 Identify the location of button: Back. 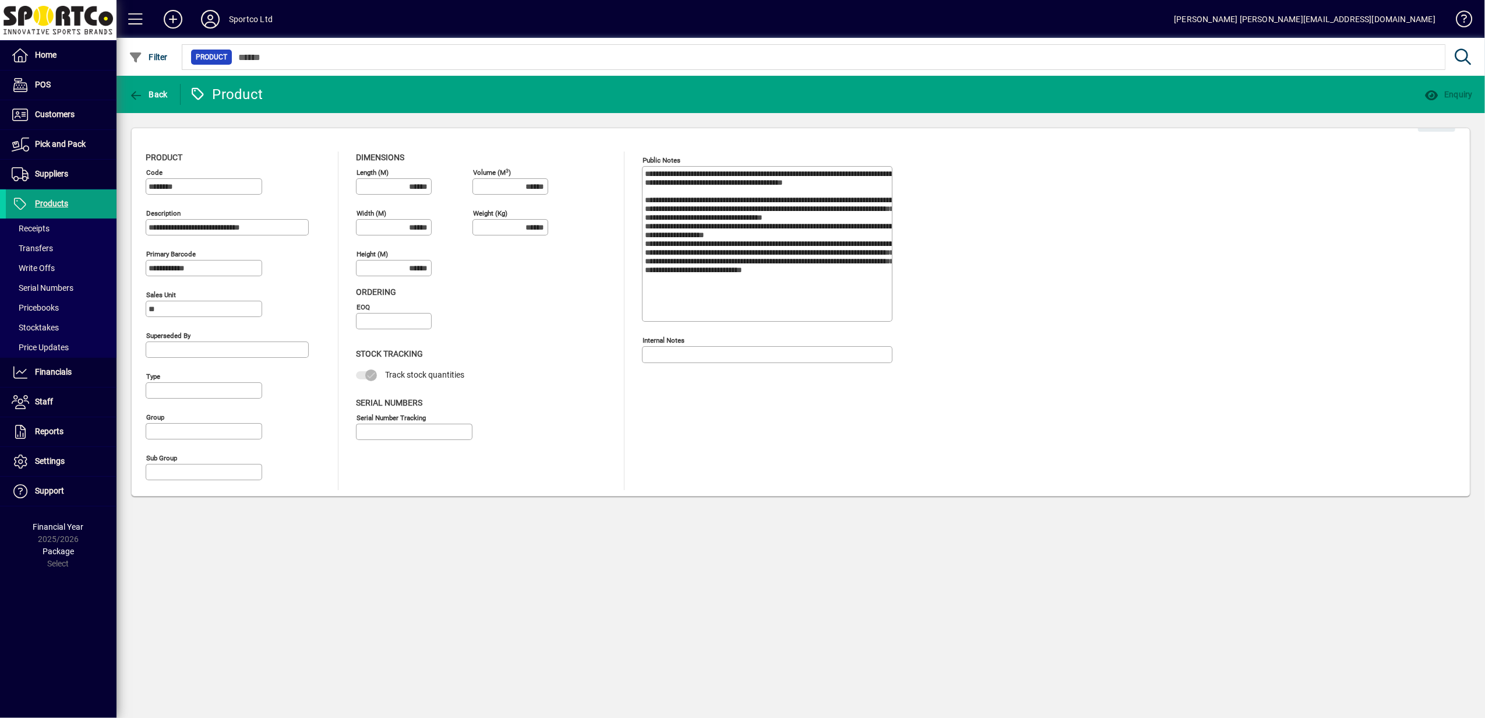
(148, 94).